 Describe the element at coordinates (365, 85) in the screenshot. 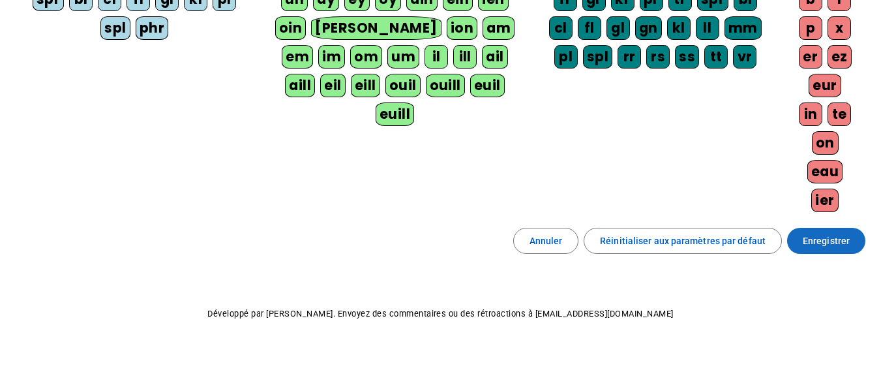

I see `div: eill` at that location.